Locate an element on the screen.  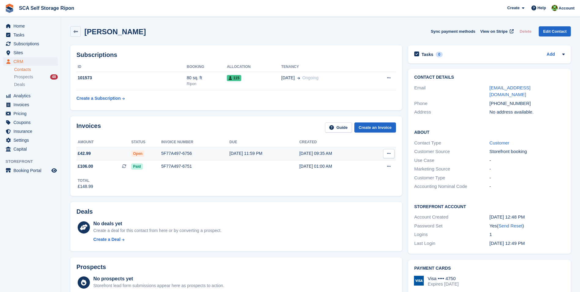
span: Booking Portal is located at coordinates (32, 170).